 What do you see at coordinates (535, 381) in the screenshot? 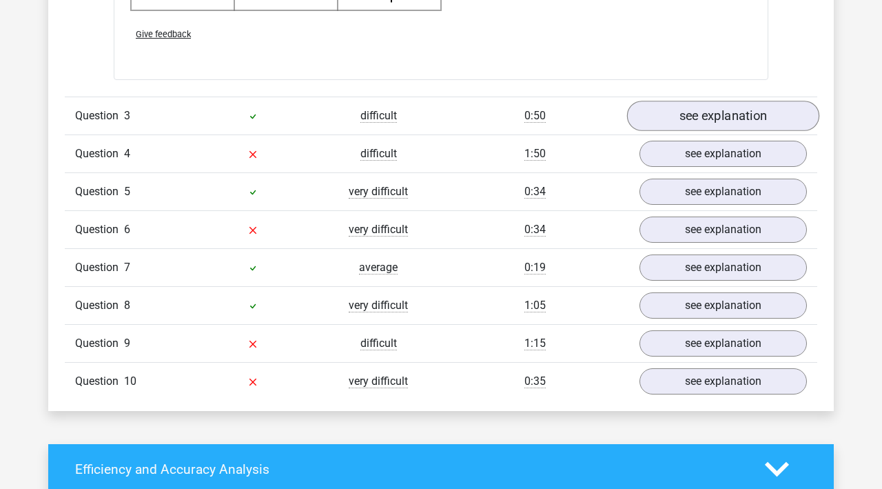
I see `span: 0:35` at bounding box center [535, 381].